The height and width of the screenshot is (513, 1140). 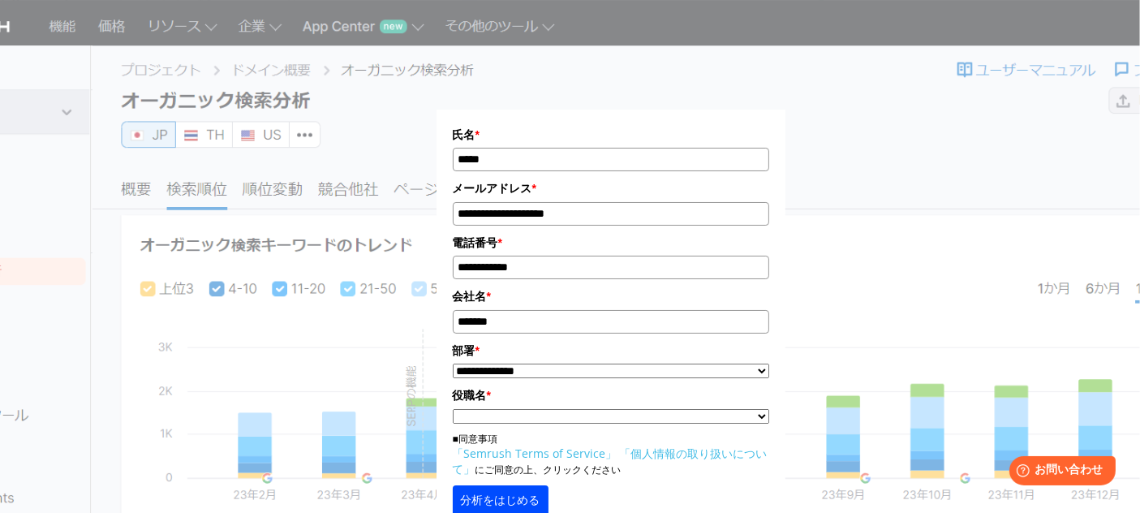 I want to click on label: 部署, so click(x=611, y=350).